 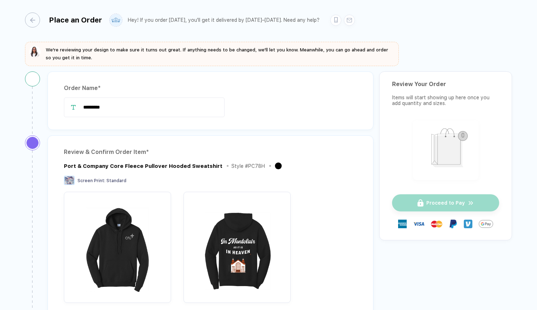 What do you see at coordinates (217, 54) in the screenshot?
I see `span: We're reviewing your design to make sure it turns out great. If anything needs to be changed, we'...` at bounding box center [217, 54].